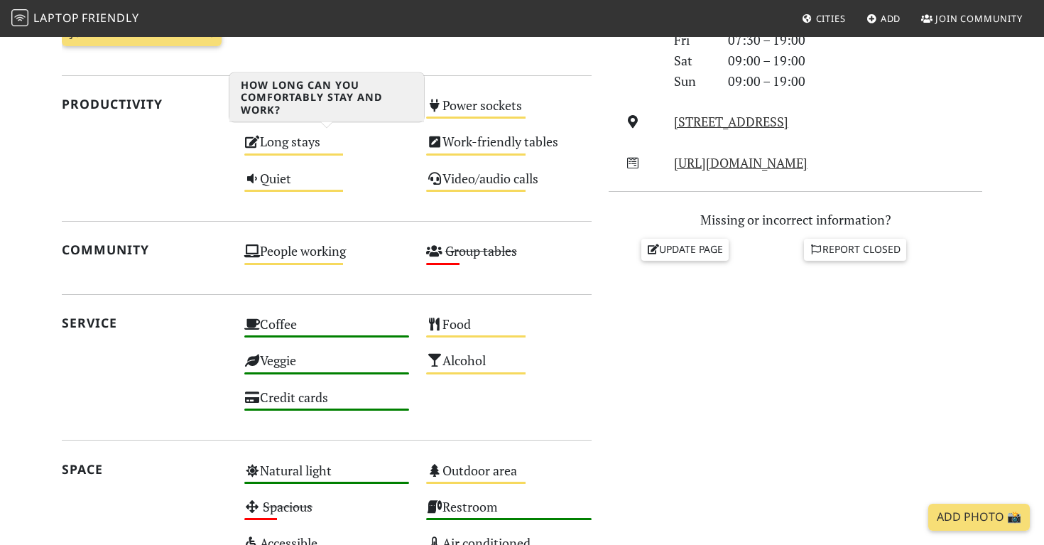 Image resolution: width=1044 pixels, height=545 pixels. Describe the element at coordinates (327, 148) in the screenshot. I see `div: Long stays` at that location.